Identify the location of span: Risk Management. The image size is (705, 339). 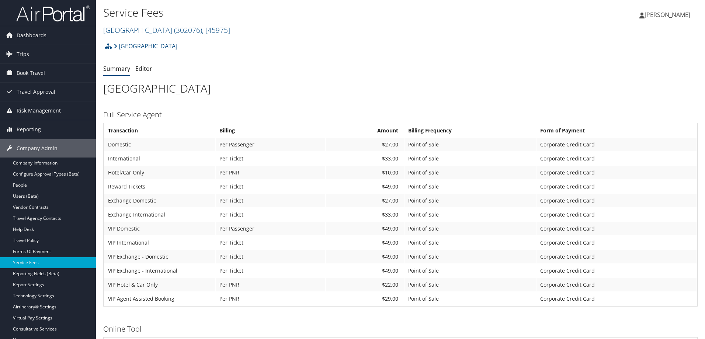
(39, 111).